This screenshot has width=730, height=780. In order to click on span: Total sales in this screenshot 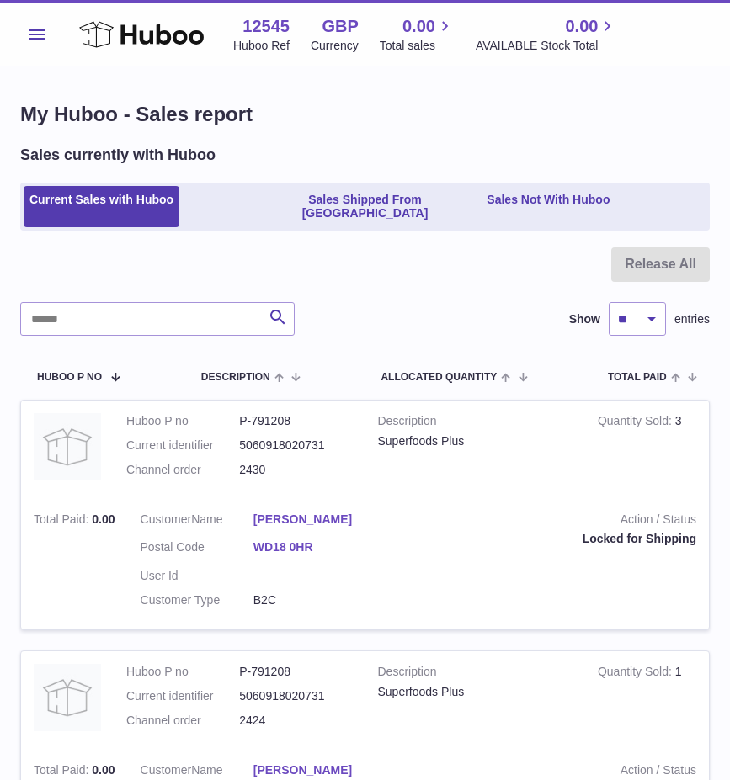, I will do `click(417, 45)`.